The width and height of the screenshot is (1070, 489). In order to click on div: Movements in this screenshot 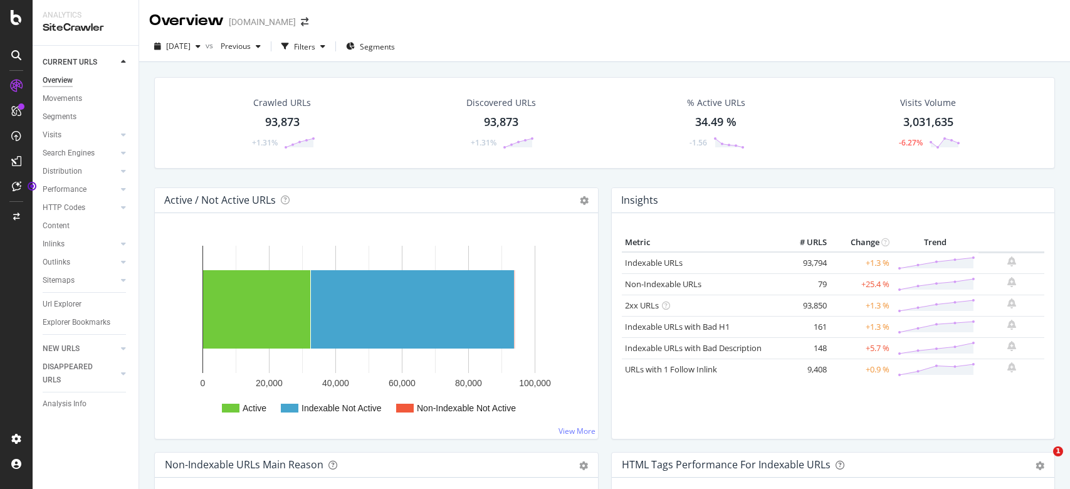, I will do `click(62, 98)`.